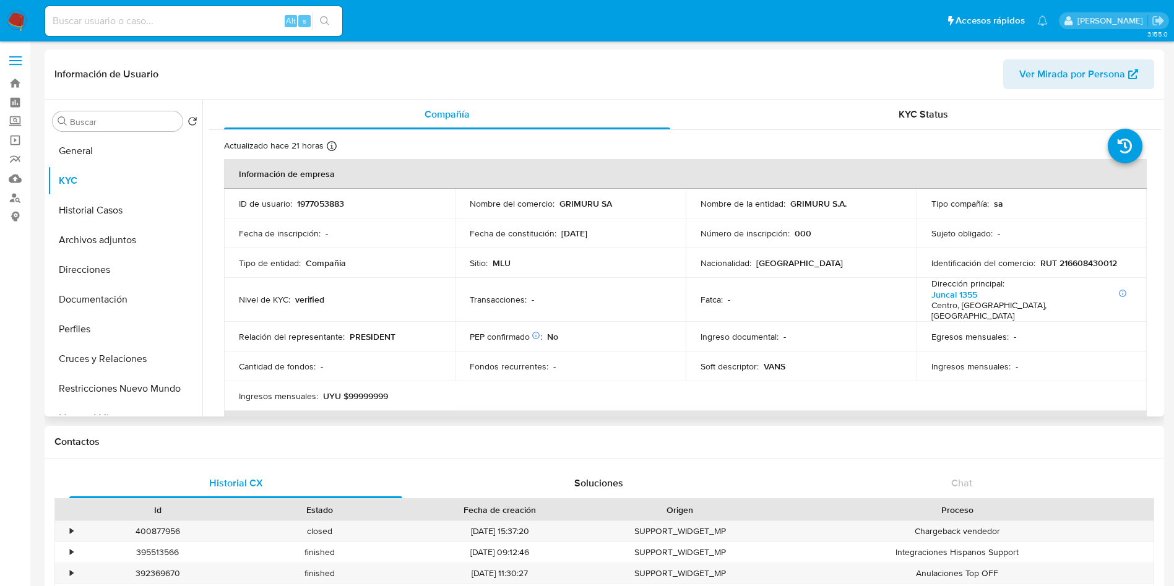 This screenshot has width=1174, height=586. I want to click on button: Restricciones Nuevo Mundo, so click(125, 389).